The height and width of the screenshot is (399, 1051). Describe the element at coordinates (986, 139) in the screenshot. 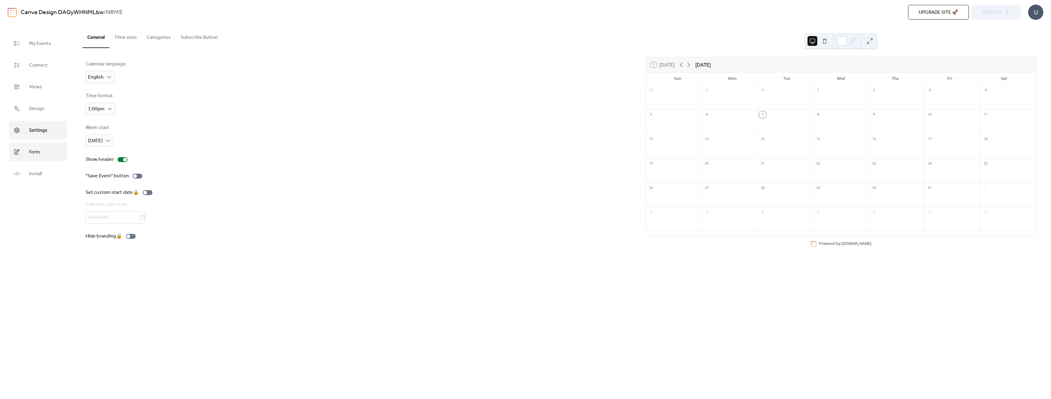

I see `div: 18` at that location.